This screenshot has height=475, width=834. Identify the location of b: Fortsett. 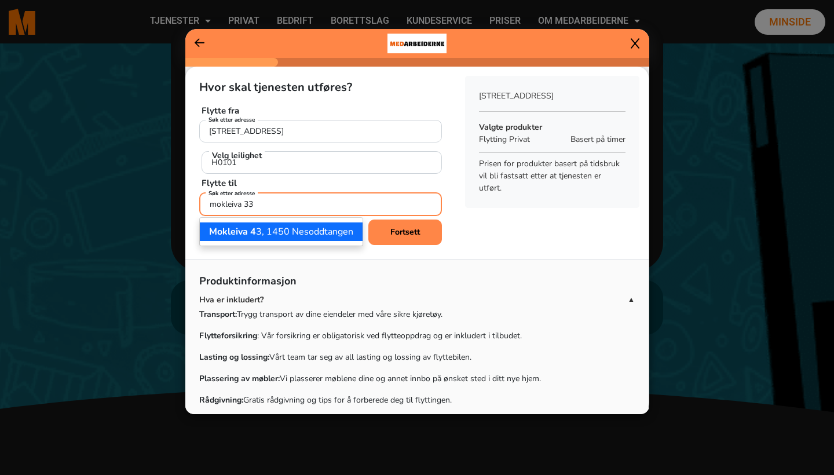
(405, 232).